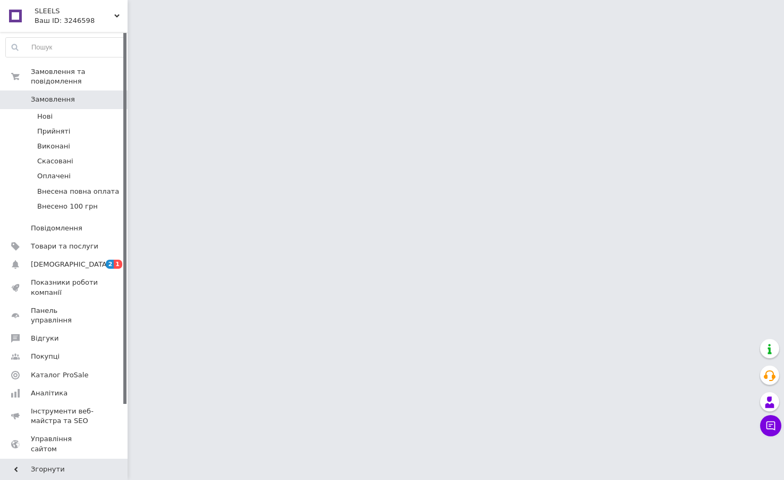 This screenshot has height=480, width=784. Describe the element at coordinates (64, 315) in the screenshot. I see `span: Панель управління` at that location.